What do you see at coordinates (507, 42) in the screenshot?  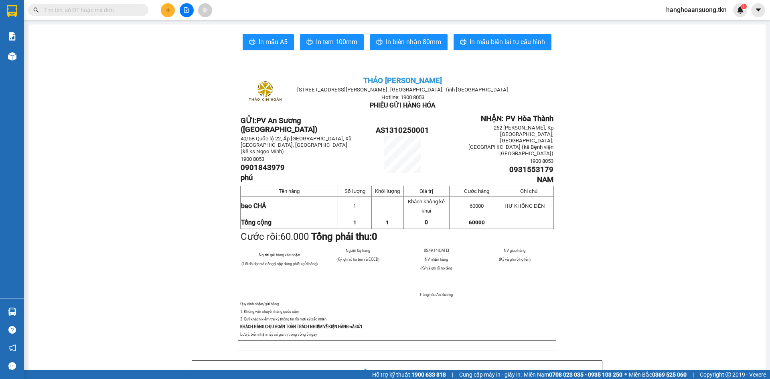 I see `span: In mẫu biên lai tự cấu hình` at bounding box center [507, 42].